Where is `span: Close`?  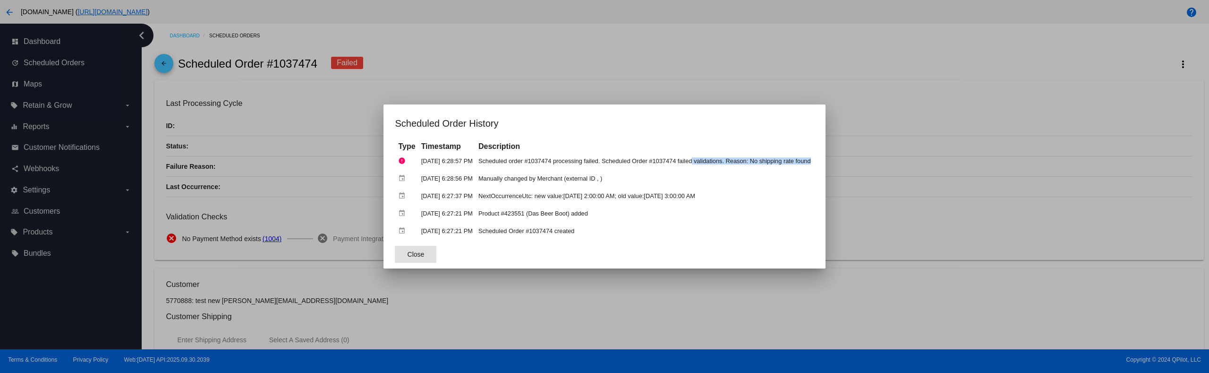
span: Close is located at coordinates (416, 254).